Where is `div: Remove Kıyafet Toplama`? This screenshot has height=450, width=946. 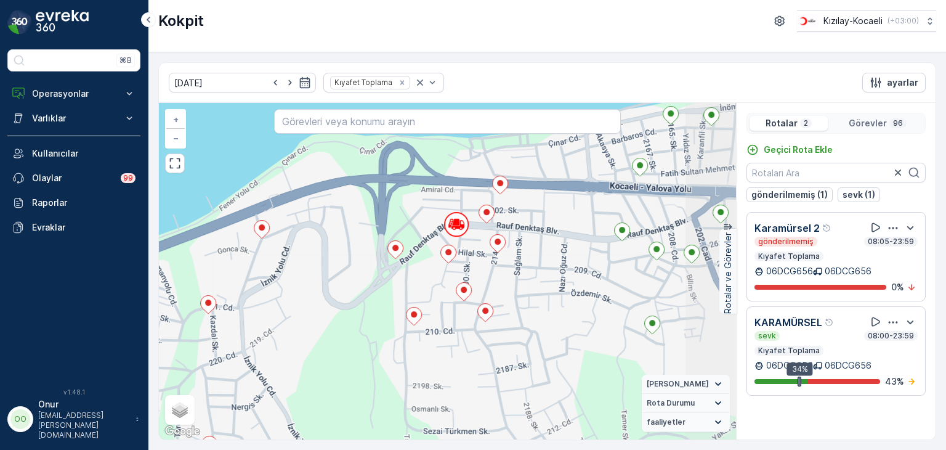
div: Remove Kıyafet Toplama is located at coordinates (402, 83).